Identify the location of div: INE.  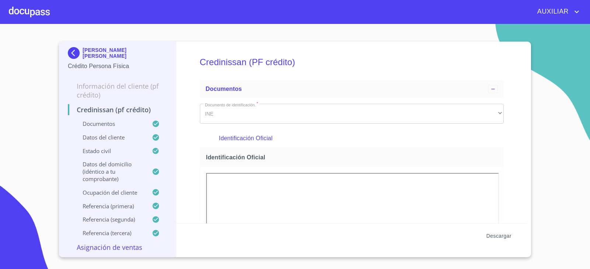
(352, 114).